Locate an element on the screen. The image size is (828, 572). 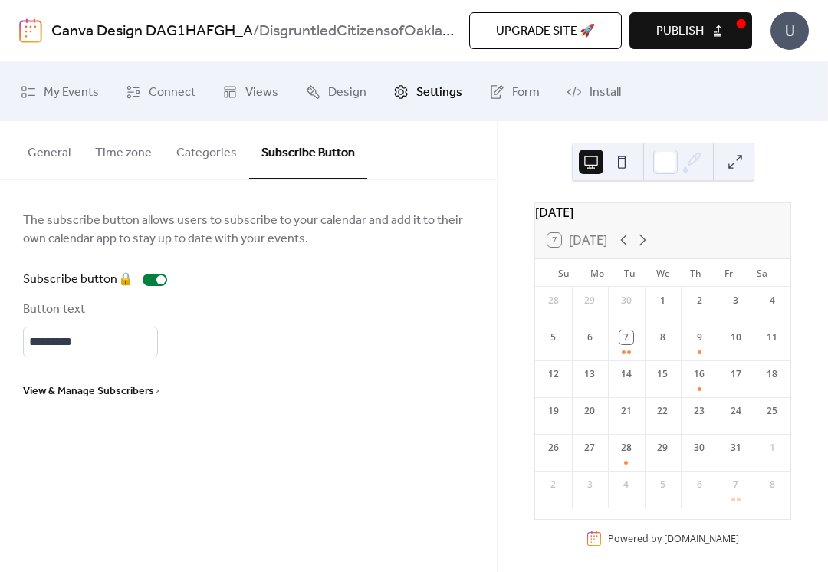
div: 16 is located at coordinates (699, 374).